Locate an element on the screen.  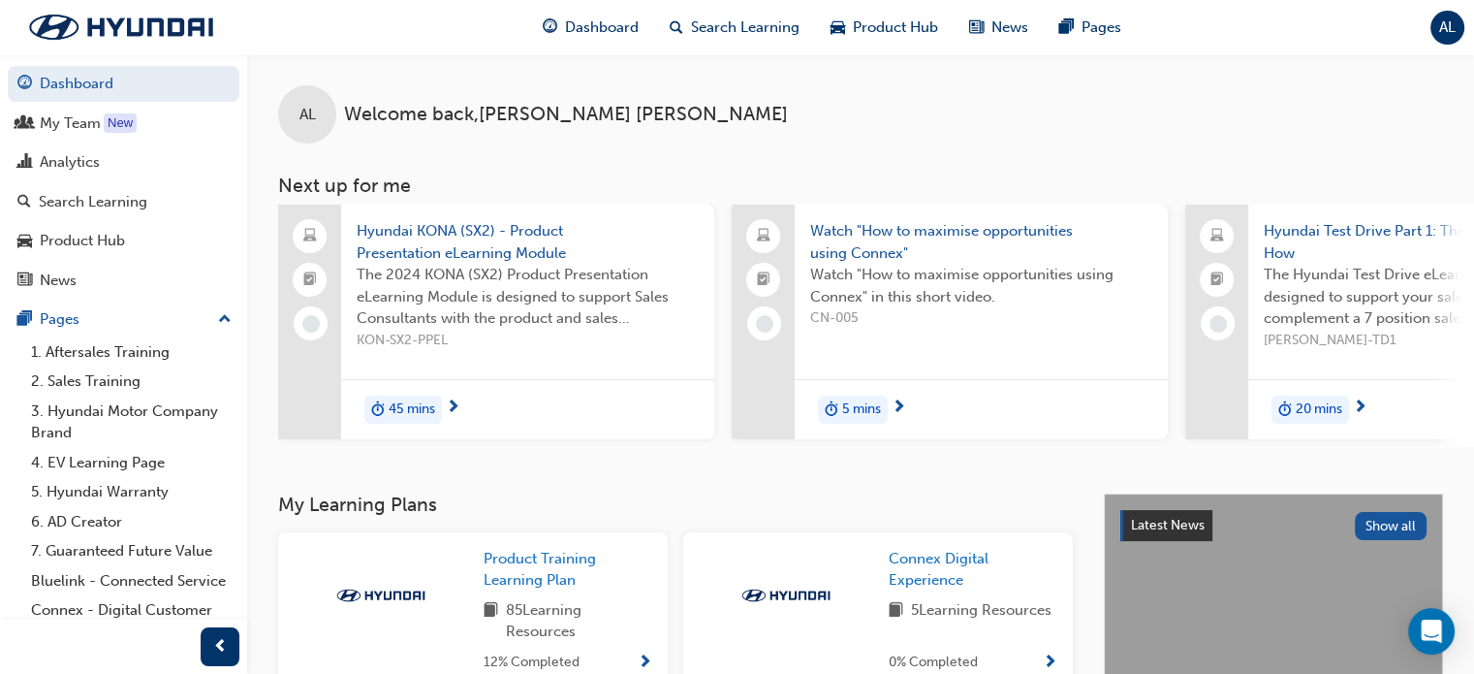
span: Latest News is located at coordinates (1168, 524).